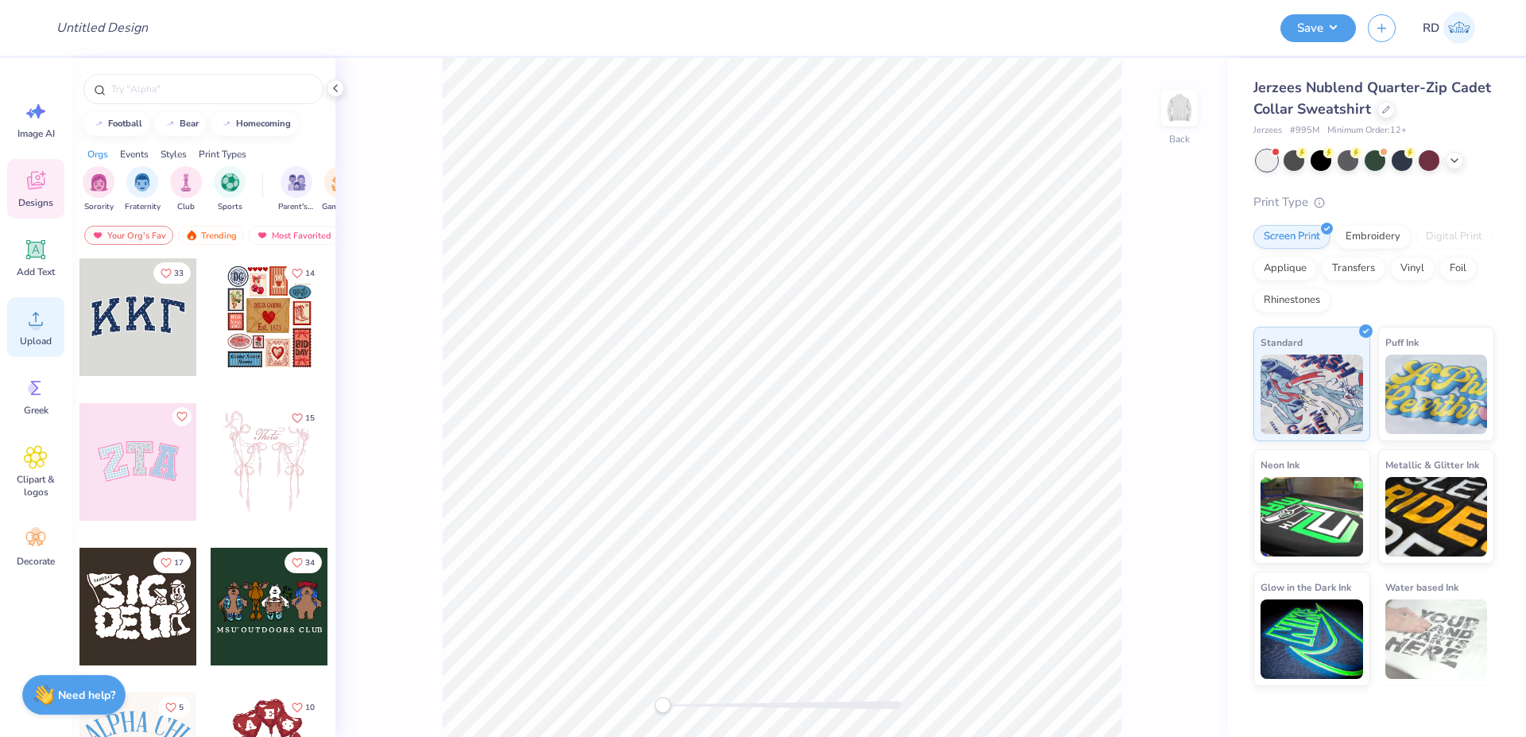  I want to click on span: Image AI, so click(36, 133).